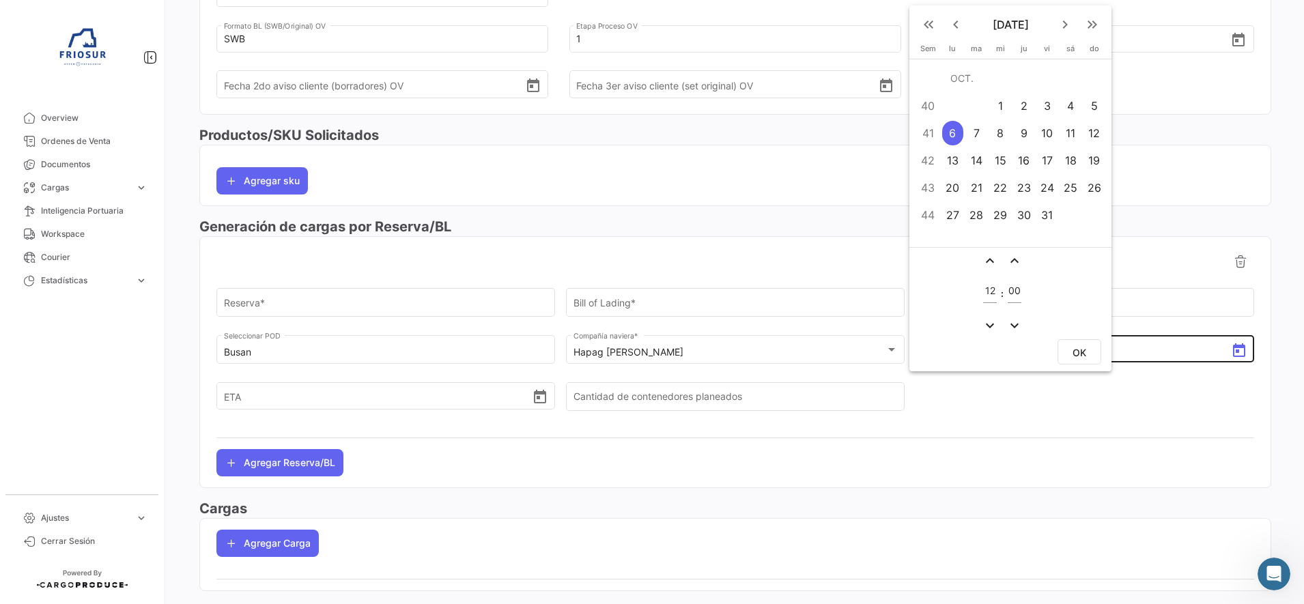  What do you see at coordinates (1000, 133) in the screenshot?
I see `td: 8 de octubre de 2025` at bounding box center [1000, 133].